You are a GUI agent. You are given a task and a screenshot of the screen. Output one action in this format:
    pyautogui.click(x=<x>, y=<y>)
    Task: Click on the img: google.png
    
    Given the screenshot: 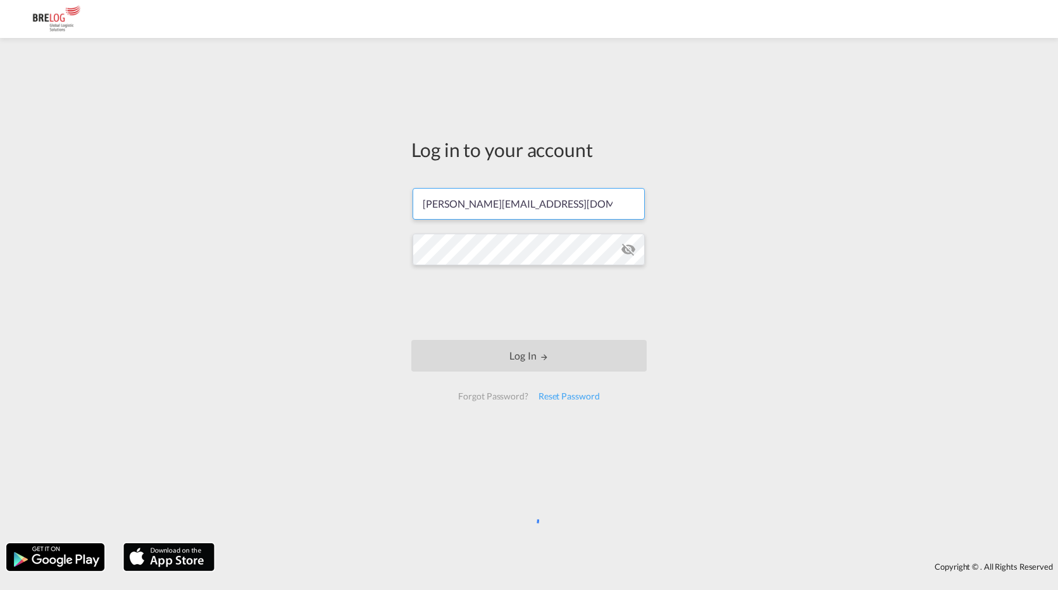 What is the action you would take?
    pyautogui.click(x=55, y=557)
    